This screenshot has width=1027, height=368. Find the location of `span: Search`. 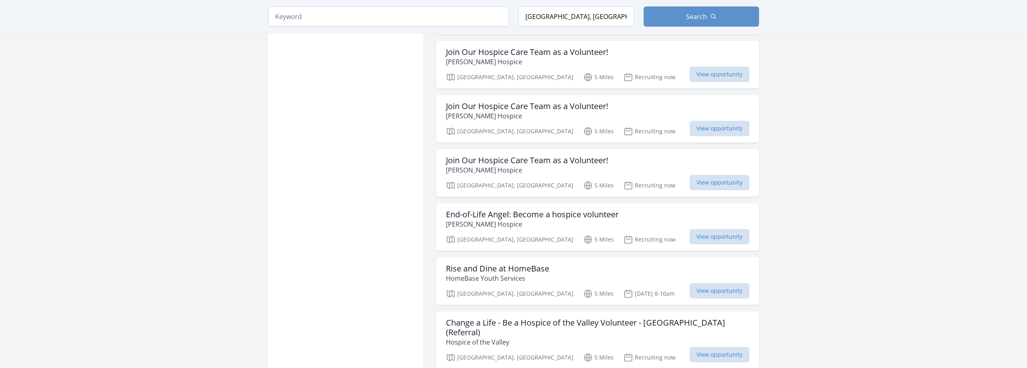

span: Search is located at coordinates (697, 17).